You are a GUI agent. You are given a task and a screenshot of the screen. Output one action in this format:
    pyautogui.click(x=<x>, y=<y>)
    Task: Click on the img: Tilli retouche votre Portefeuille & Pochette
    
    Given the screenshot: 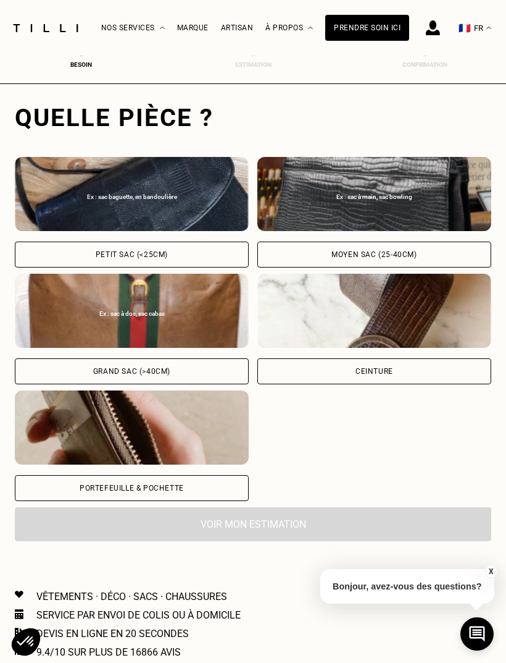 What is the action you would take?
    pyautogui.click(x=132, y=427)
    